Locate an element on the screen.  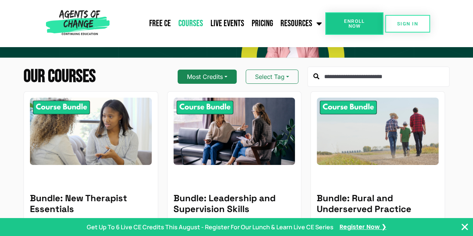
img: Leadership and Supervision Skills - 8 Credit CE Bundle is located at coordinates (235, 131).